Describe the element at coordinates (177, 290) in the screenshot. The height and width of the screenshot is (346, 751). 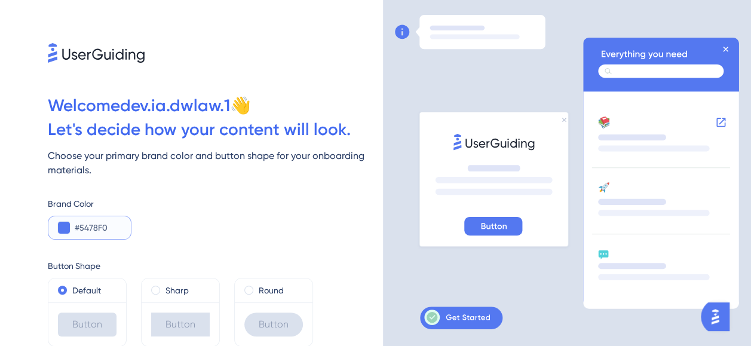
I see `label: Sharp` at that location.